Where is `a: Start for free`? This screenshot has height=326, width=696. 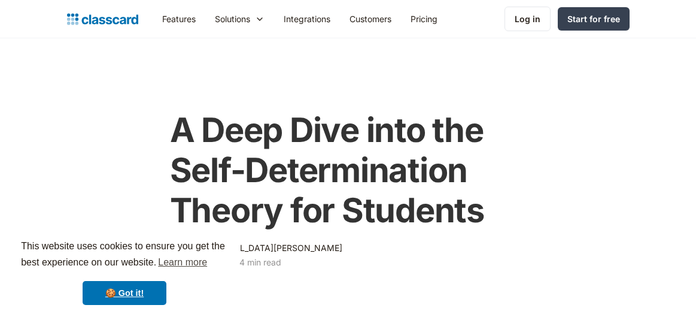
a: Start for free is located at coordinates (594, 19).